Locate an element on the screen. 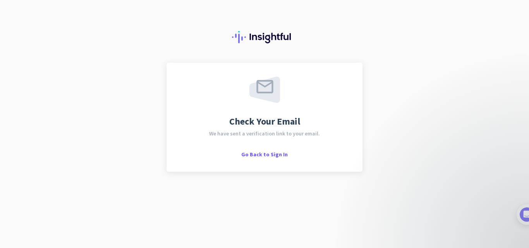 The height and width of the screenshot is (248, 529). span: Go Back to Sign In is located at coordinates (265, 155).